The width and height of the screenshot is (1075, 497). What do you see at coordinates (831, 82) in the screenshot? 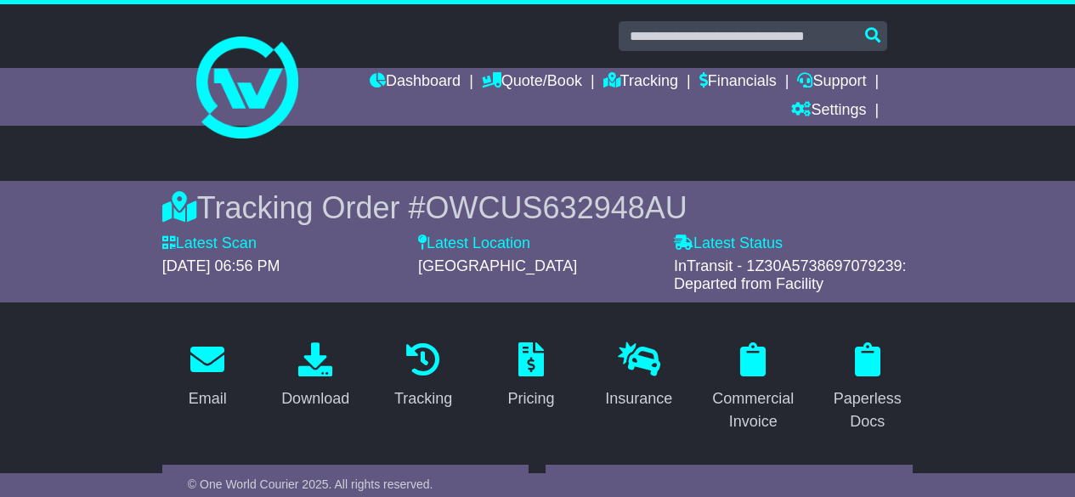
I see `a: Support` at bounding box center [831, 82].